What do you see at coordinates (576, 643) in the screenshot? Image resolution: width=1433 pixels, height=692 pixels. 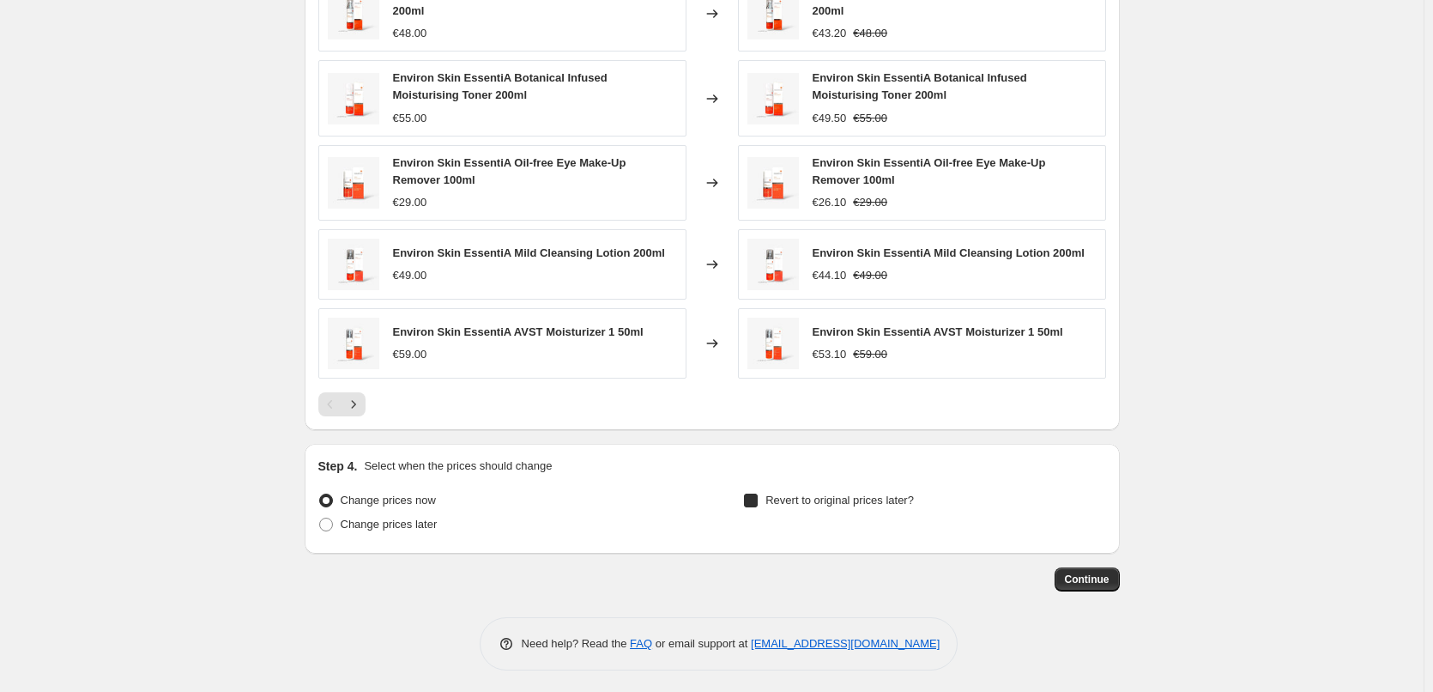 I see `span: Need help? Read the` at bounding box center [576, 643].